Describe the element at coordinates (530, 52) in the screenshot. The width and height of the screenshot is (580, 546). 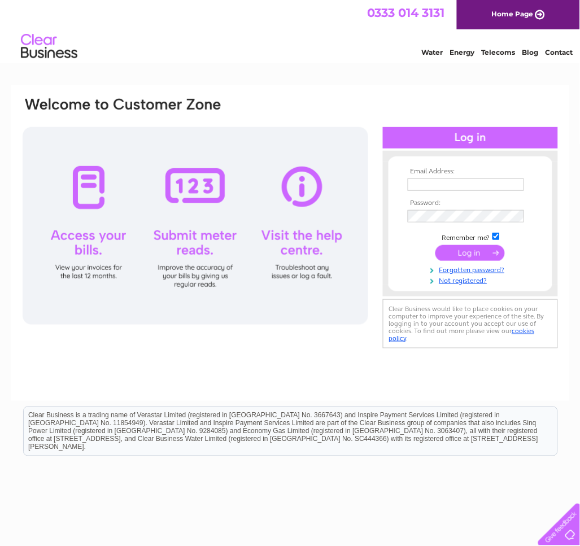
I see `a: Blog` at that location.